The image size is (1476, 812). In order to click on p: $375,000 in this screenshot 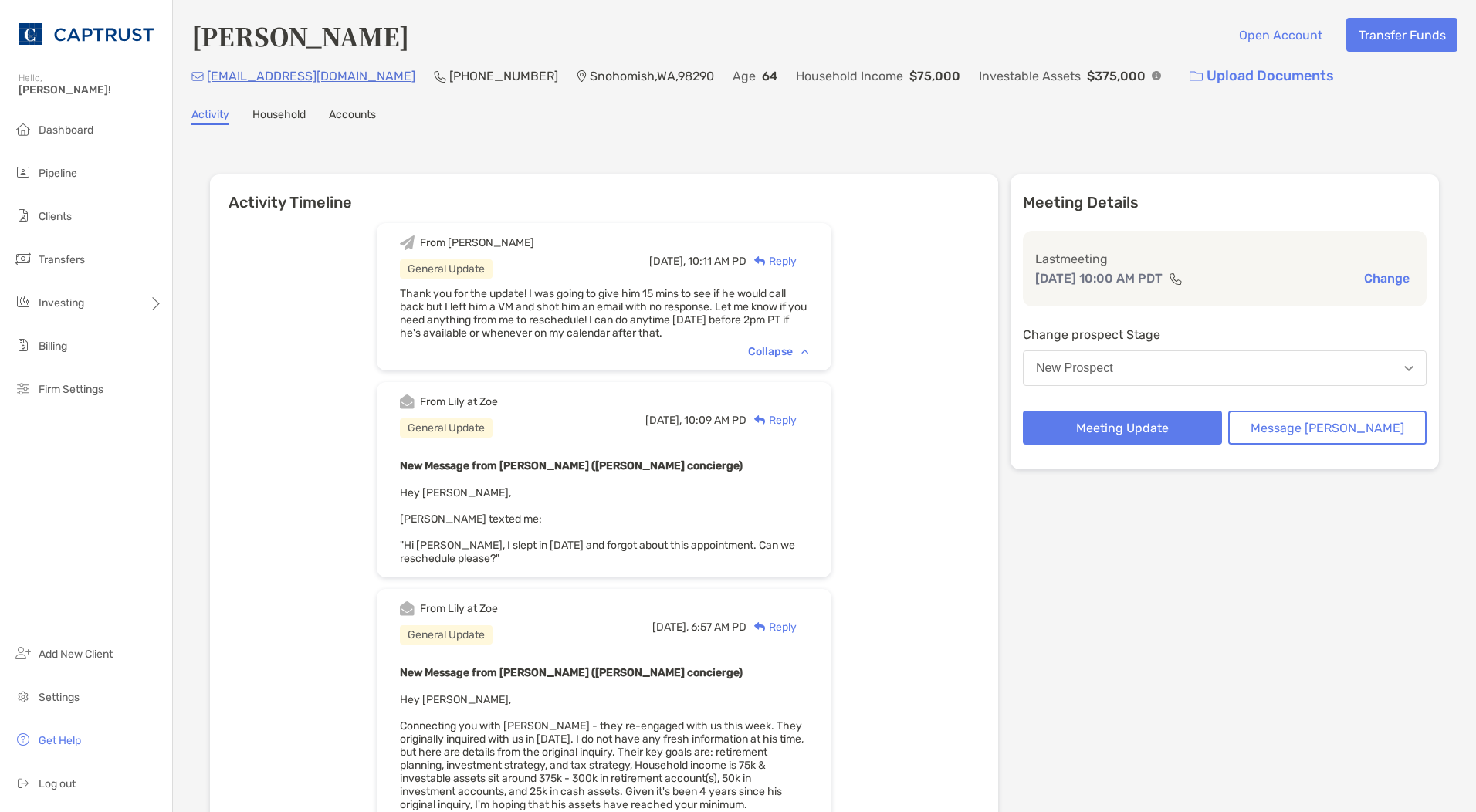, I will do `click(1116, 76)`.